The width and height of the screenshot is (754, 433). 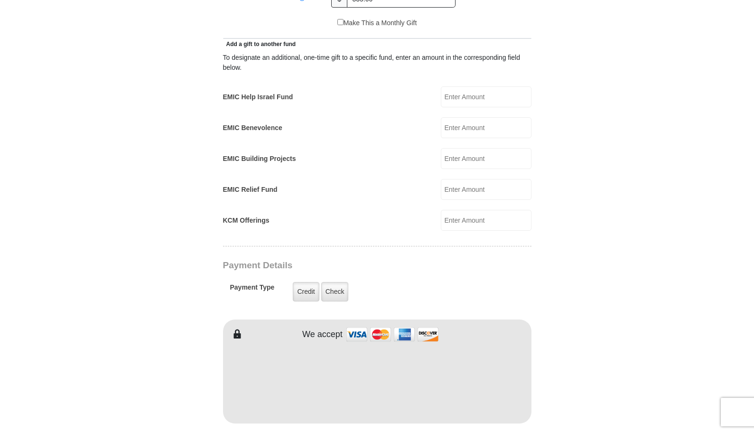 I want to click on div: To designate an additional, one-time gift to a specific fund, enter an amount in the correspondin..., so click(x=377, y=63).